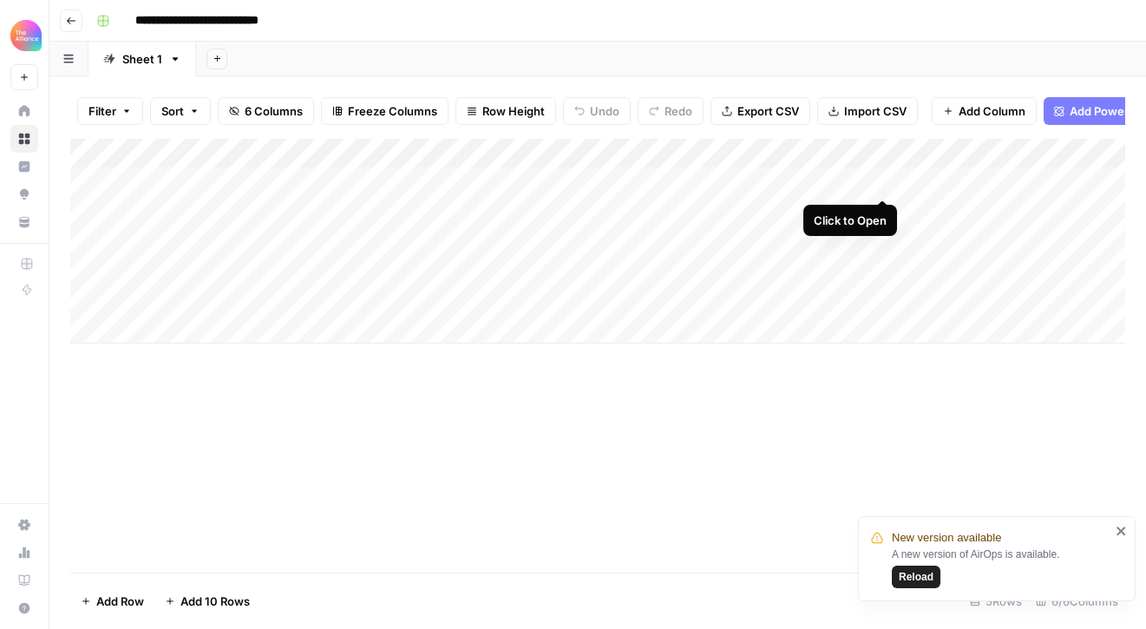 This screenshot has height=629, width=1146. I want to click on span: Row Height, so click(514, 111).